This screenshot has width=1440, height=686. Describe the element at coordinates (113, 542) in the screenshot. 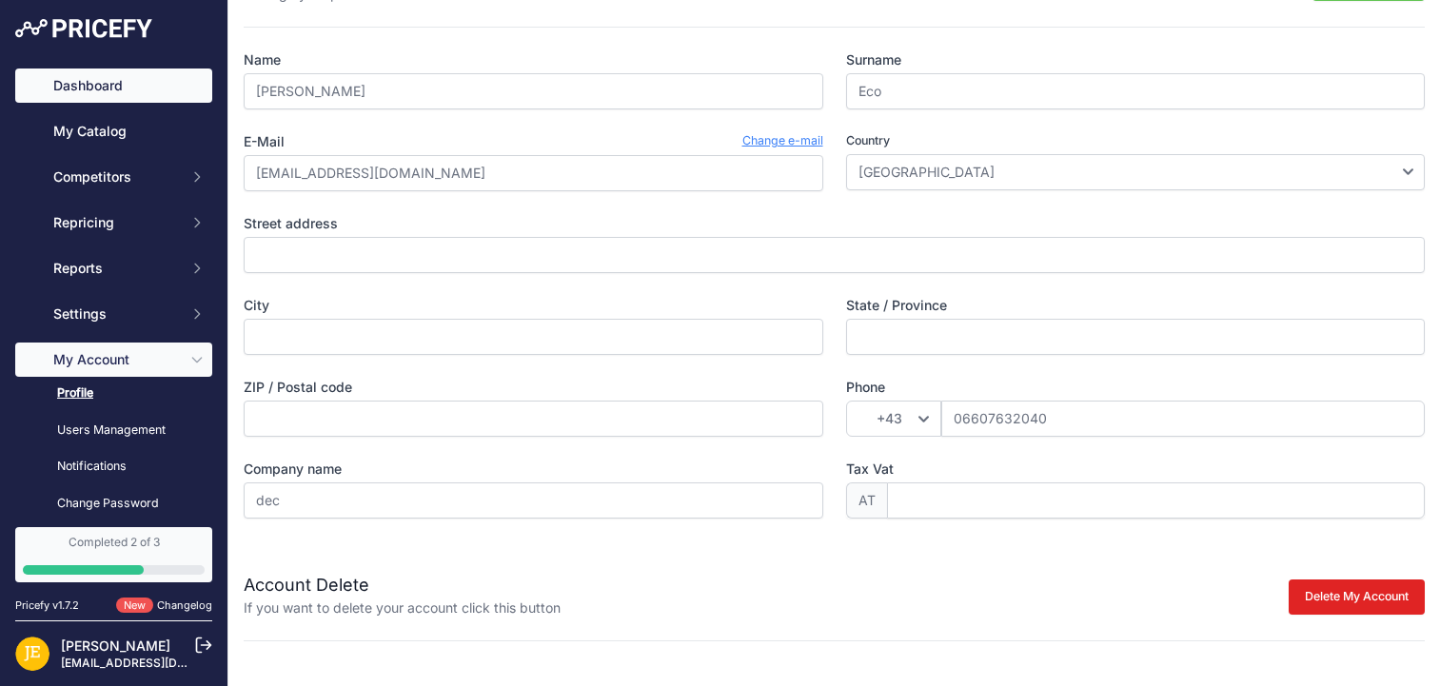

I see `div: Completed 2 of 3` at that location.